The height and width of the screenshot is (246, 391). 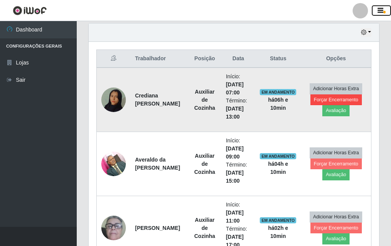 I want to click on th: Posição, so click(x=204, y=59).